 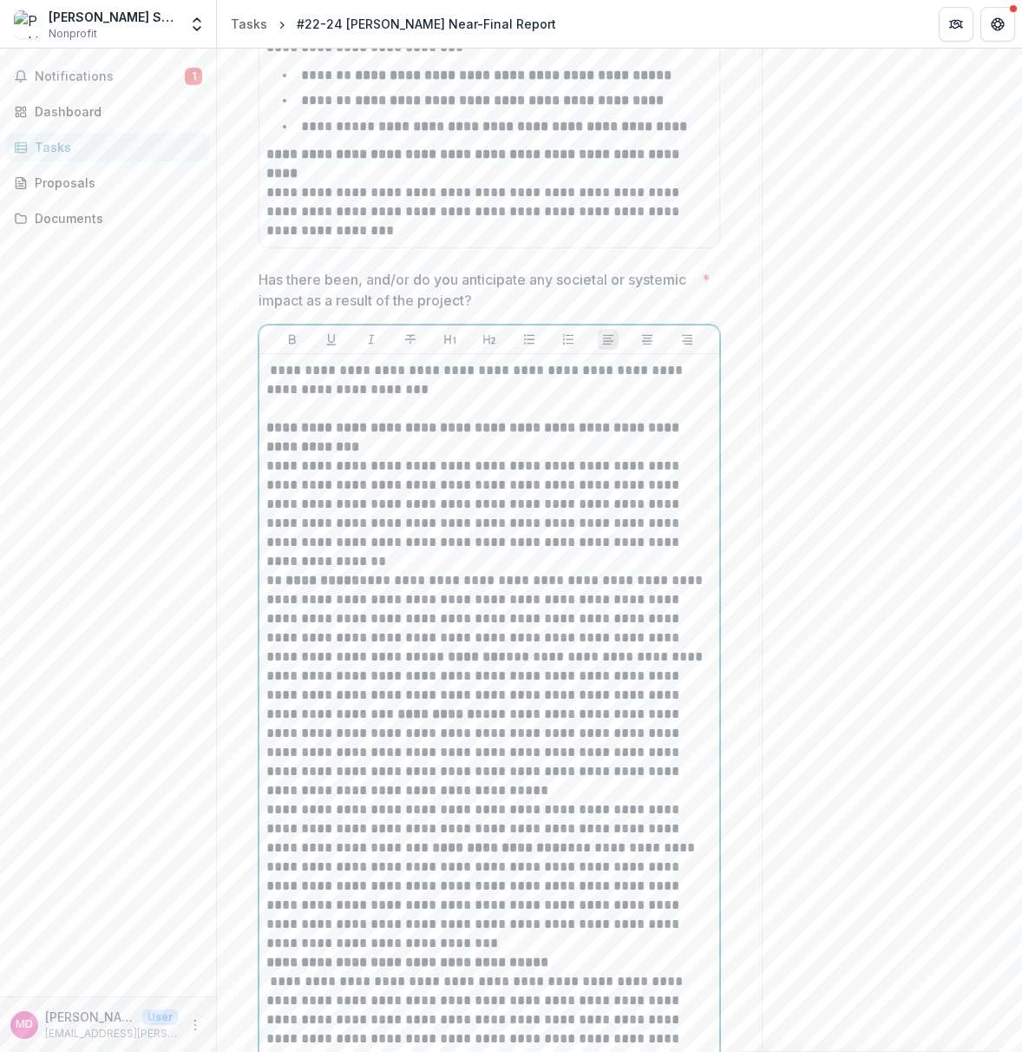 What do you see at coordinates (529, 339) in the screenshot?
I see `button: Bullet List` at bounding box center [529, 339].